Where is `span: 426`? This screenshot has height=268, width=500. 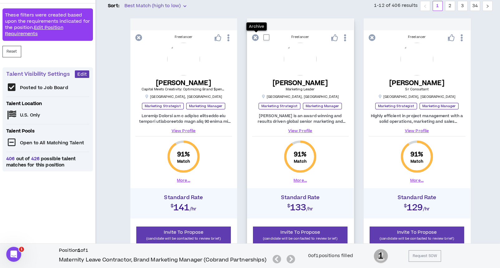 span: 426 is located at coordinates (35, 159).